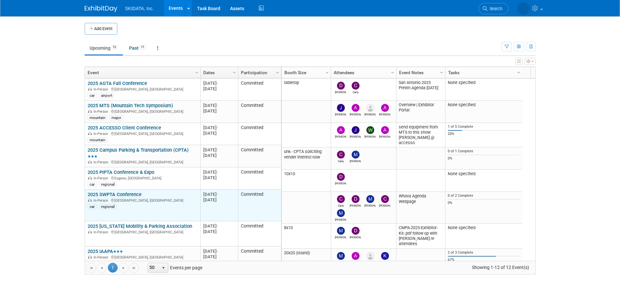 This screenshot has width=620, height=302. What do you see at coordinates (341, 205) in the screenshot?
I see `div: Carly Jansen` at bounding box center [341, 205].